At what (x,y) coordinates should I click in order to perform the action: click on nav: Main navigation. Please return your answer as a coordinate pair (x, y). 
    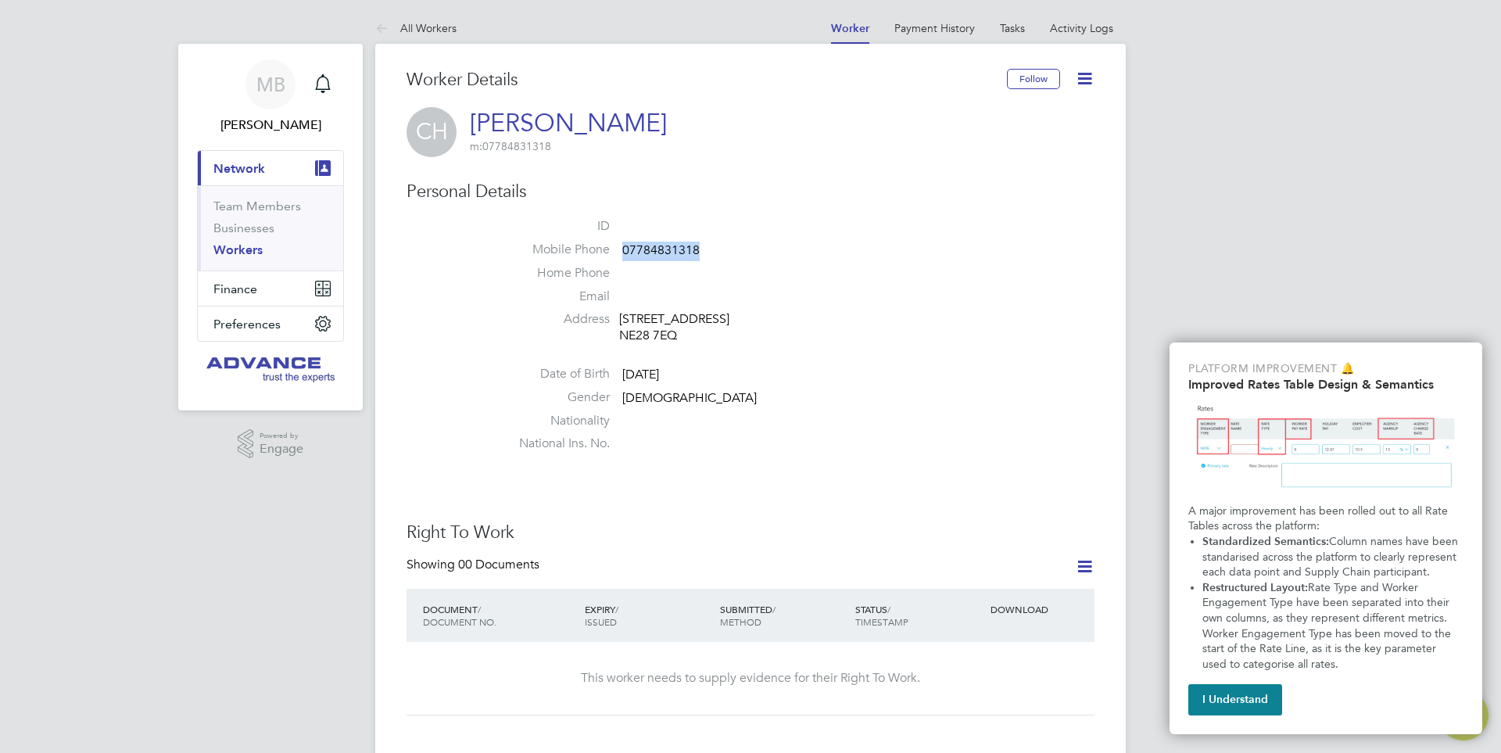
    Looking at the image, I should click on (270, 227).